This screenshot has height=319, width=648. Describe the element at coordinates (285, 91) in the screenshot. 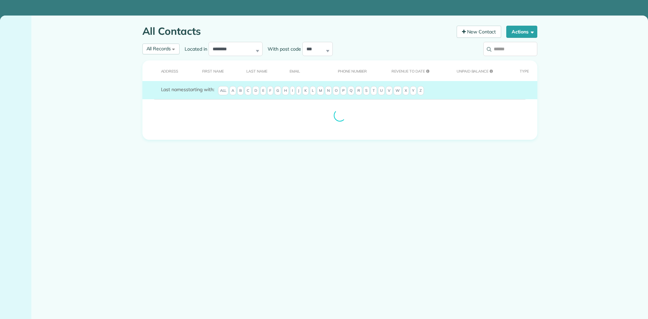

I see `span: H` at that location.